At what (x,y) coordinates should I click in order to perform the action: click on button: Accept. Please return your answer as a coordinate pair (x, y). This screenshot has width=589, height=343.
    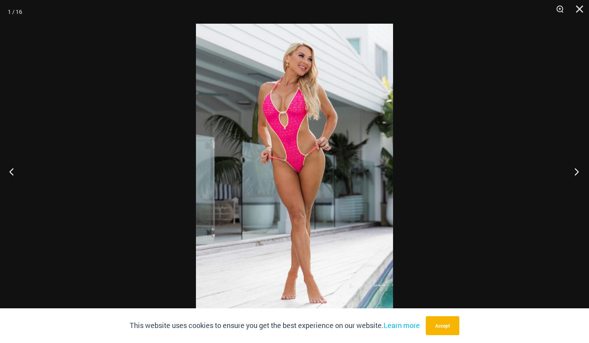
    Looking at the image, I should click on (443, 326).